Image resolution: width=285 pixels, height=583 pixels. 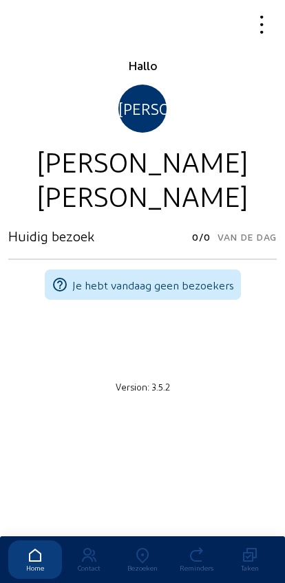 What do you see at coordinates (250, 568) in the screenshot?
I see `div: Taken` at bounding box center [250, 568].